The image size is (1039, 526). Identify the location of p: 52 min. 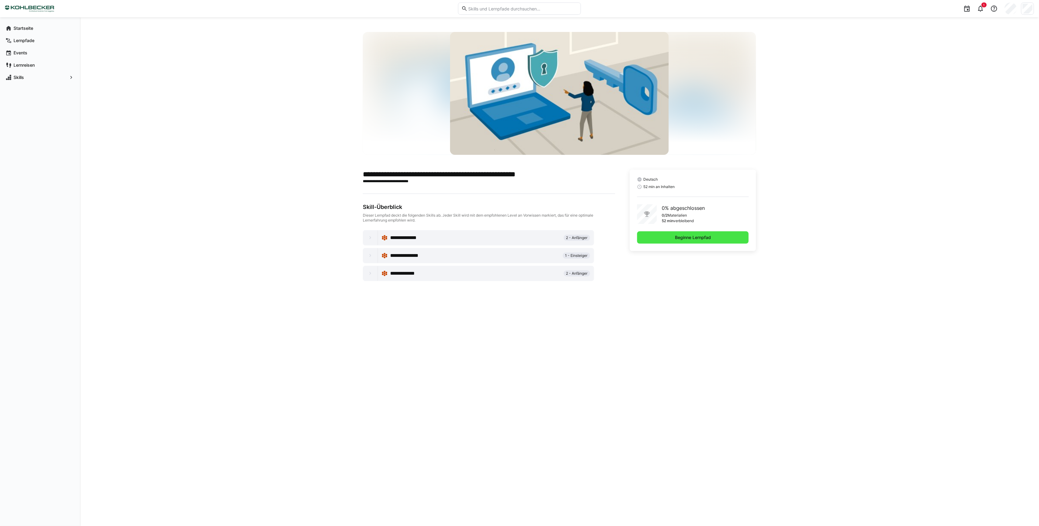
(667, 221).